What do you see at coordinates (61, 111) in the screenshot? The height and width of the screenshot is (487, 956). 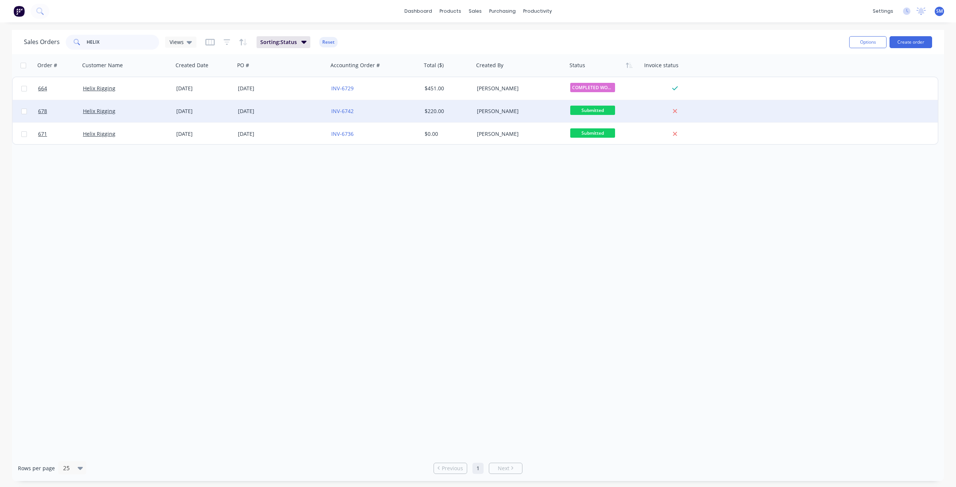 I see `a: 678` at bounding box center [61, 111].